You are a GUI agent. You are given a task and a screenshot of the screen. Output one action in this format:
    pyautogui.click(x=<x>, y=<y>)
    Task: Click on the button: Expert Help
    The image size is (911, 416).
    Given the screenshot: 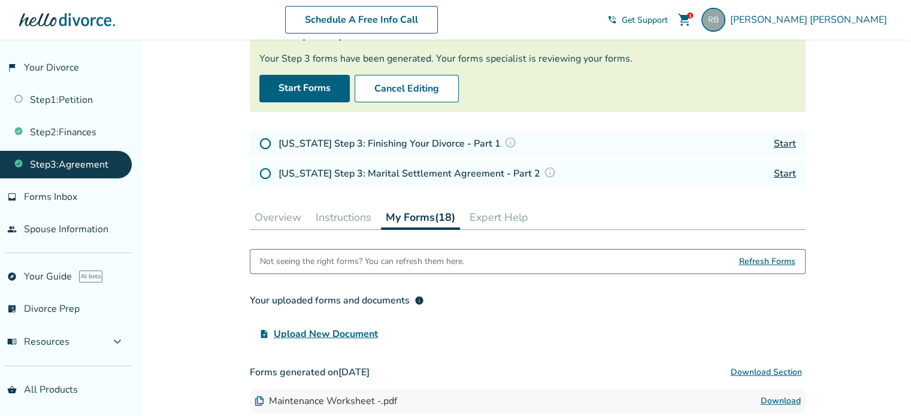 What is the action you would take?
    pyautogui.click(x=499, y=217)
    